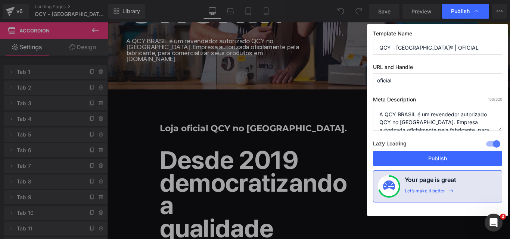 The height and width of the screenshot is (239, 510). What do you see at coordinates (438, 69) in the screenshot?
I see `label: URL and Handle` at bounding box center [438, 69].